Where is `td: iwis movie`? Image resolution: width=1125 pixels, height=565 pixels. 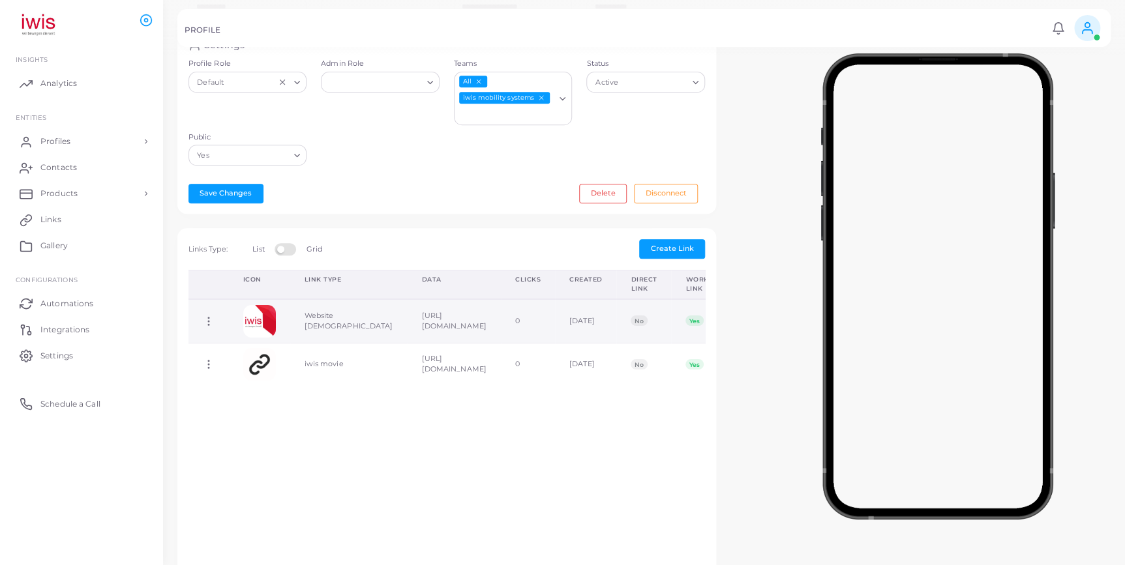
td: iwis movie is located at coordinates (349, 364).